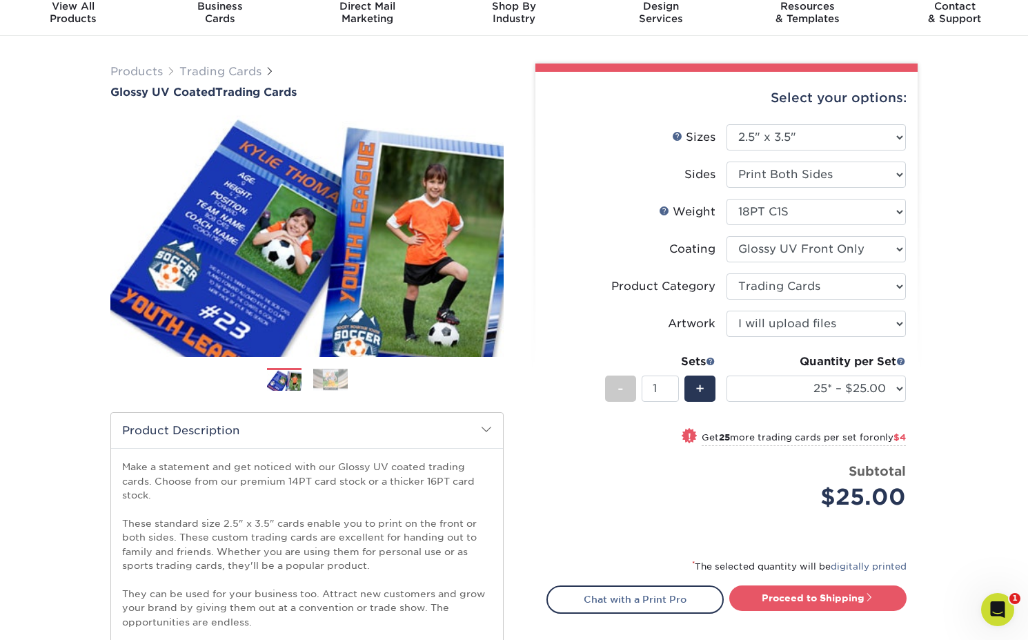 The image size is (1028, 640). Describe the element at coordinates (725, 437) in the screenshot. I see `strong: 25` at that location.